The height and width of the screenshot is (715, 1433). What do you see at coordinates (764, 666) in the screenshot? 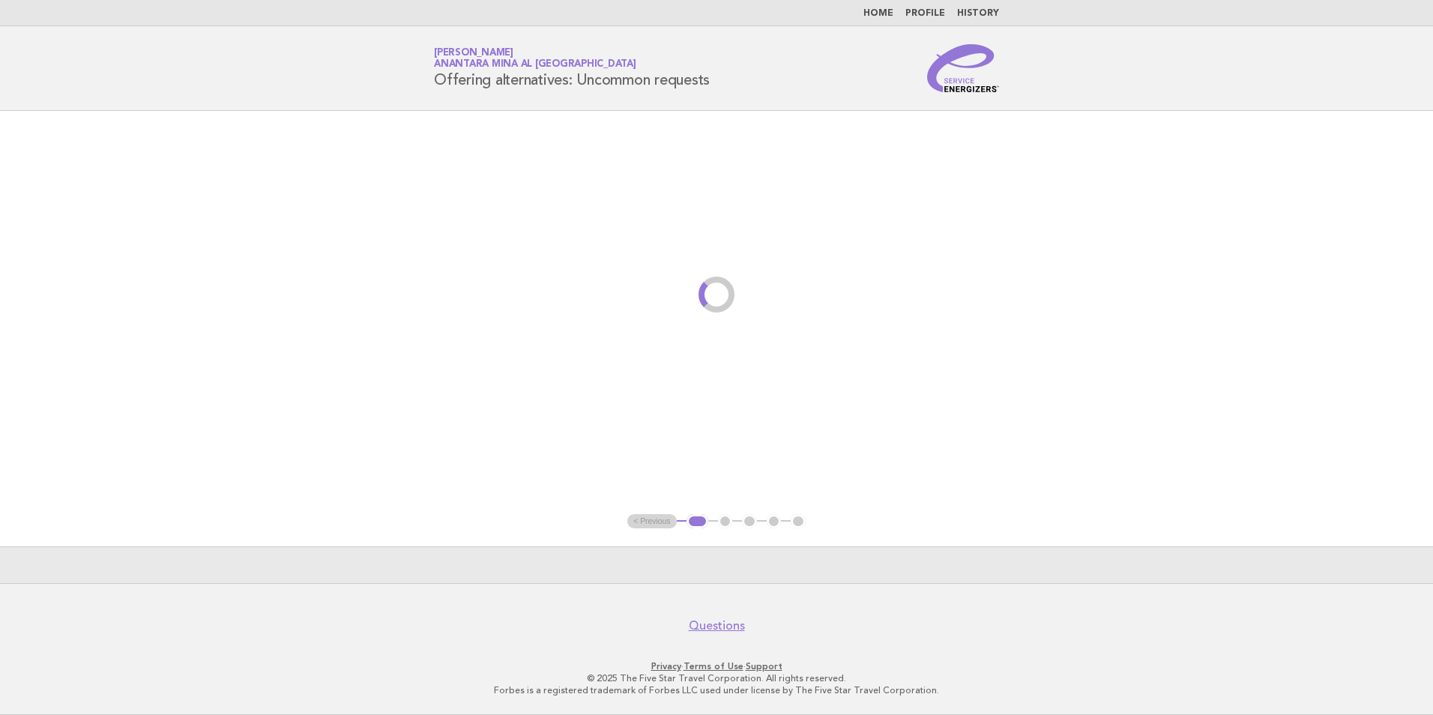
I see `a: Support` at bounding box center [764, 666].